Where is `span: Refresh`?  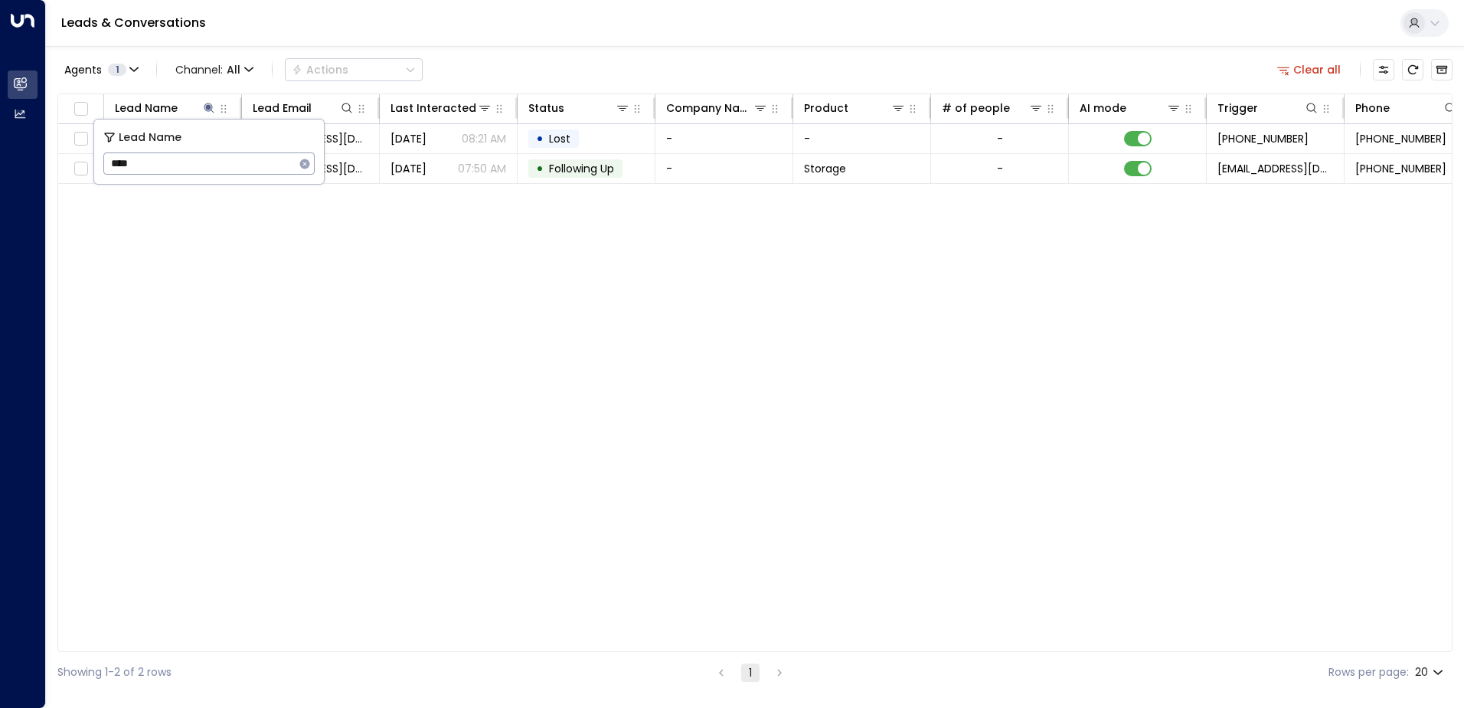 span: Refresh is located at coordinates (1413, 70).